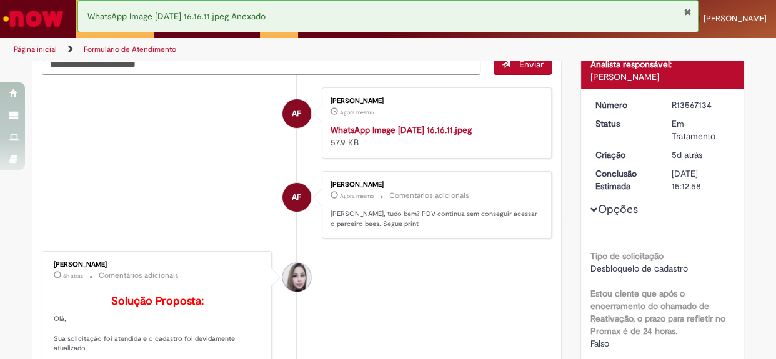 This screenshot has width=776, height=359. Describe the element at coordinates (627, 256) in the screenshot. I see `b: Tipo de solicitação` at that location.